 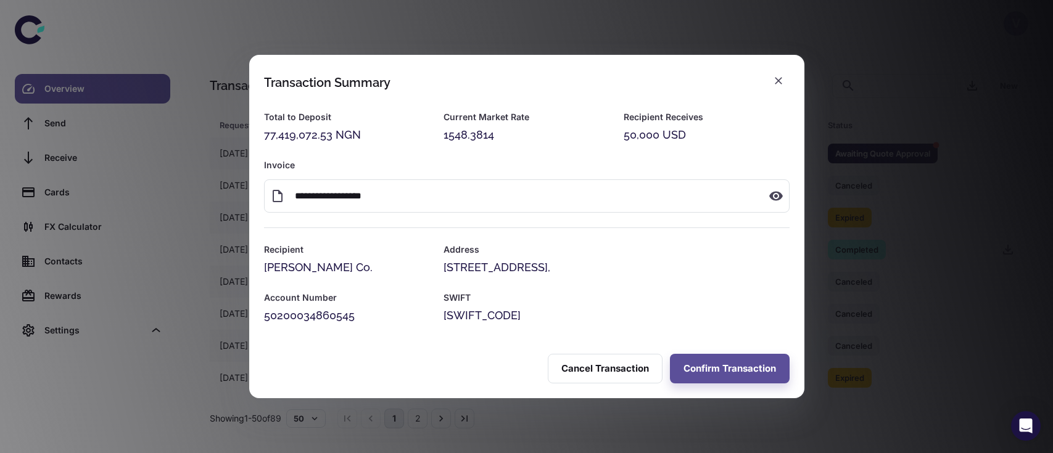 What do you see at coordinates (706, 135) in the screenshot?
I see `div: 50,000 USD` at bounding box center [706, 135].